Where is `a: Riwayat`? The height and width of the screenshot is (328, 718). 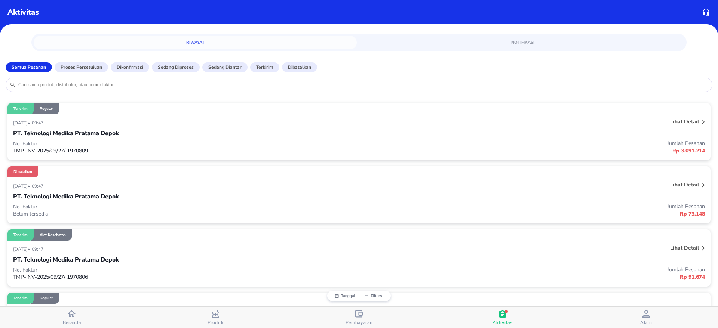
a: Riwayat is located at coordinates (195, 43).